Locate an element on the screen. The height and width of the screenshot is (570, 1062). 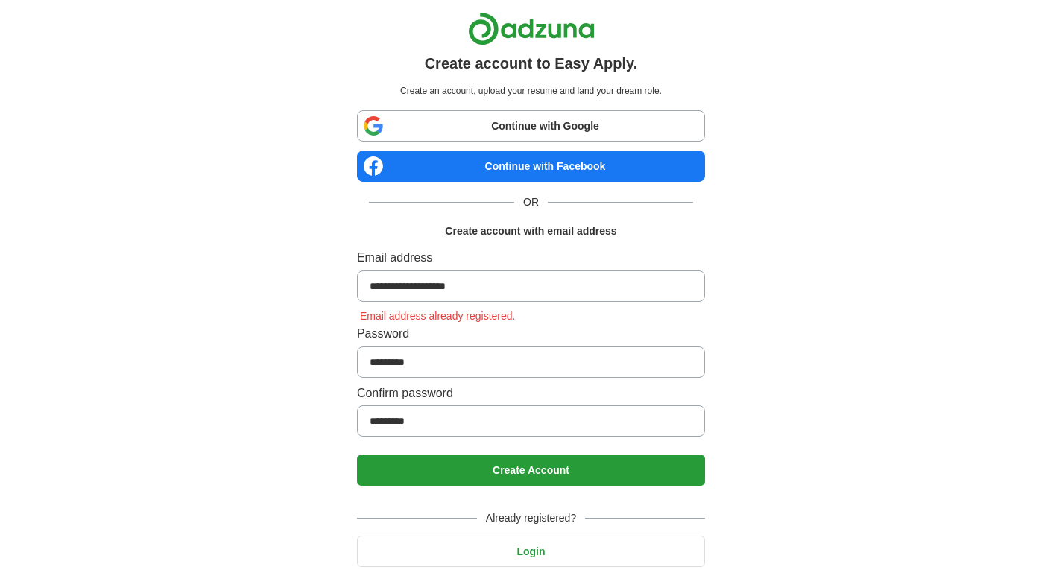
a: Login is located at coordinates (531, 552).